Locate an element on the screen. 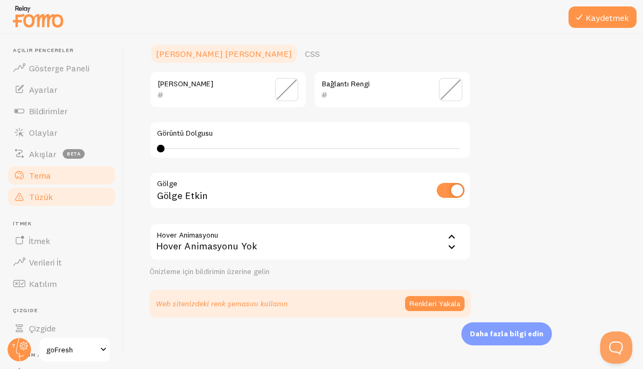 The width and height of the screenshot is (643, 369). a: Çizgide is located at coordinates (62, 328).